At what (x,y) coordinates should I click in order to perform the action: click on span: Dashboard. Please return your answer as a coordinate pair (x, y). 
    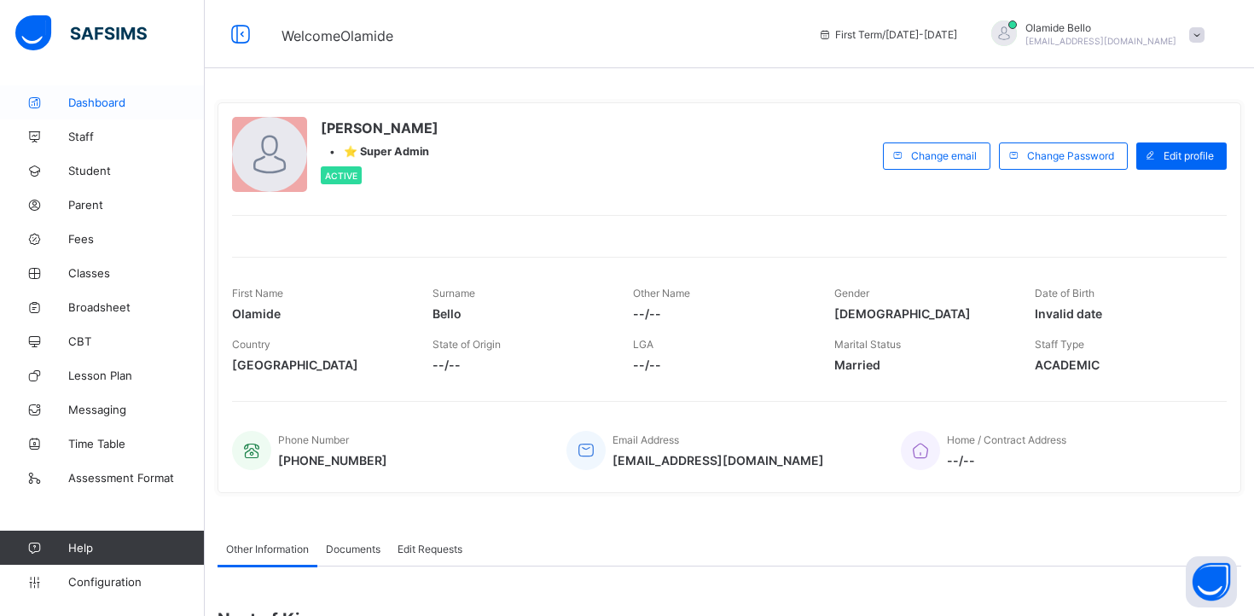
    Looking at the image, I should click on (136, 102).